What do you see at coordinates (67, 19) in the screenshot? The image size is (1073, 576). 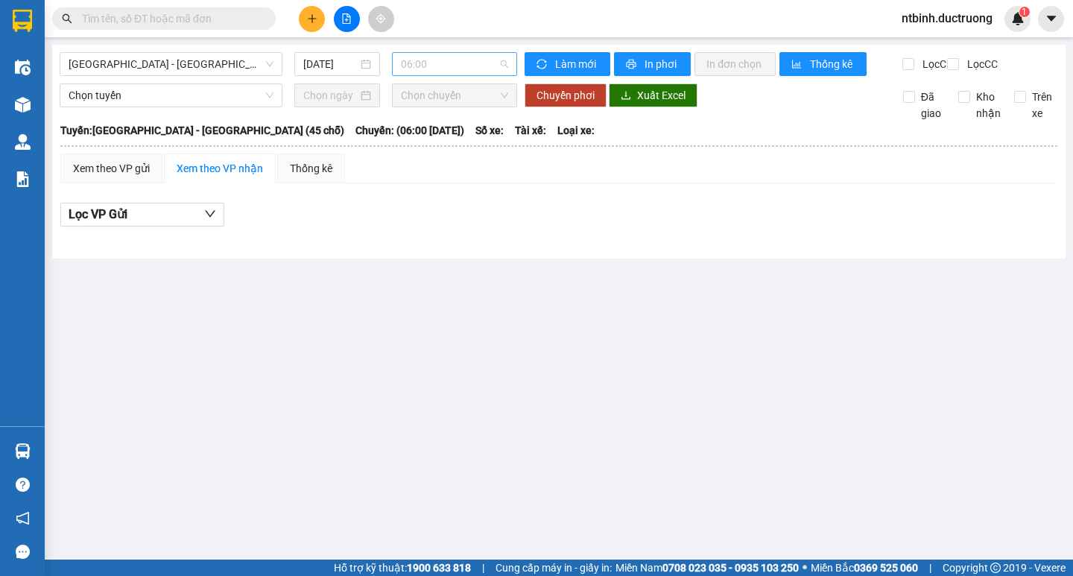 I see `span: search` at bounding box center [67, 19].